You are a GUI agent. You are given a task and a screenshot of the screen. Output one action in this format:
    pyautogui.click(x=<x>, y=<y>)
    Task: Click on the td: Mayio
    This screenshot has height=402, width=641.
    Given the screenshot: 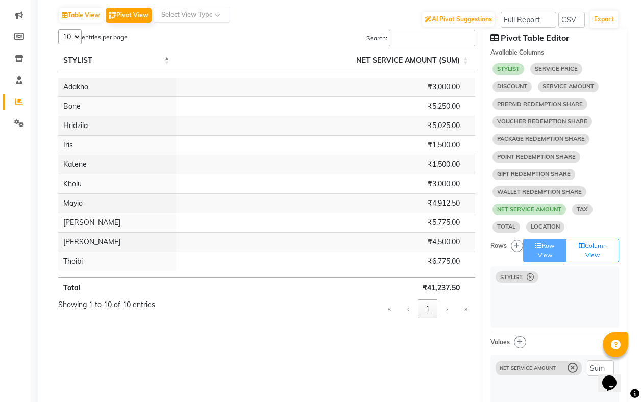 What is the action you would take?
    pyautogui.click(x=117, y=203)
    